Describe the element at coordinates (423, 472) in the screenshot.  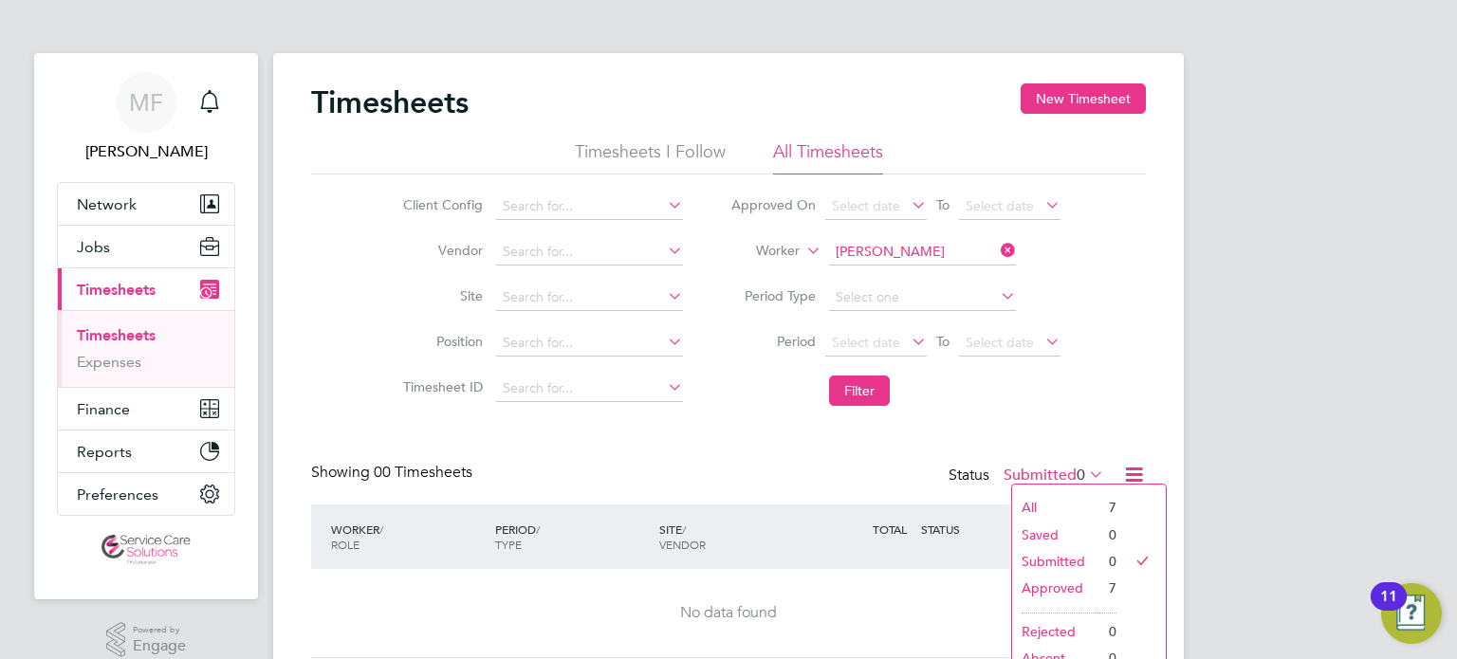
I see `span: 00 Timesheets` at that location.